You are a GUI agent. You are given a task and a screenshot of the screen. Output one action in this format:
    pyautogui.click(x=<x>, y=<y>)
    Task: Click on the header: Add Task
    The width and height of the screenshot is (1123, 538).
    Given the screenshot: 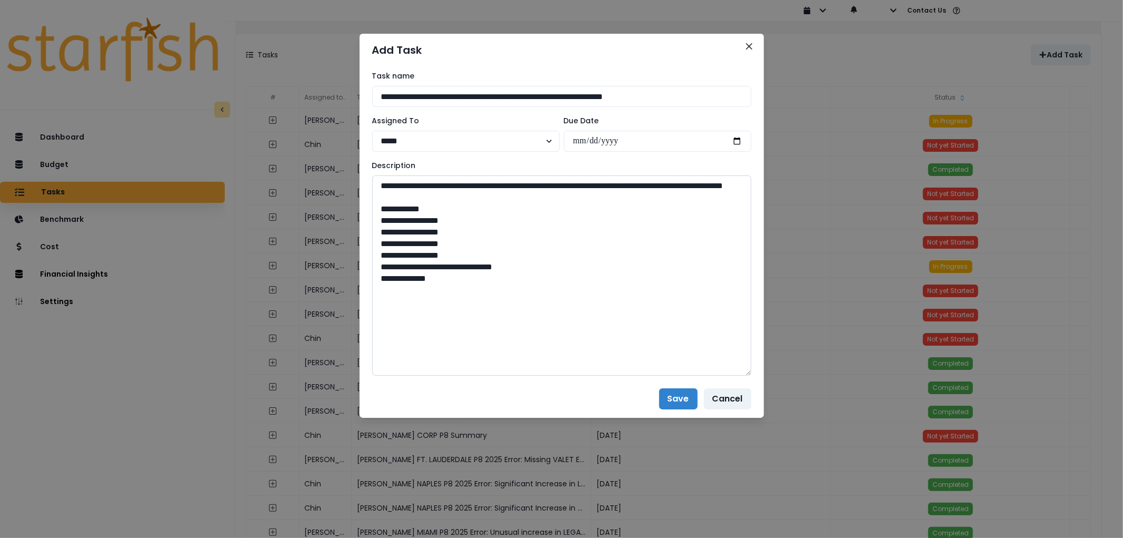 What is the action you would take?
    pyautogui.click(x=562, y=50)
    